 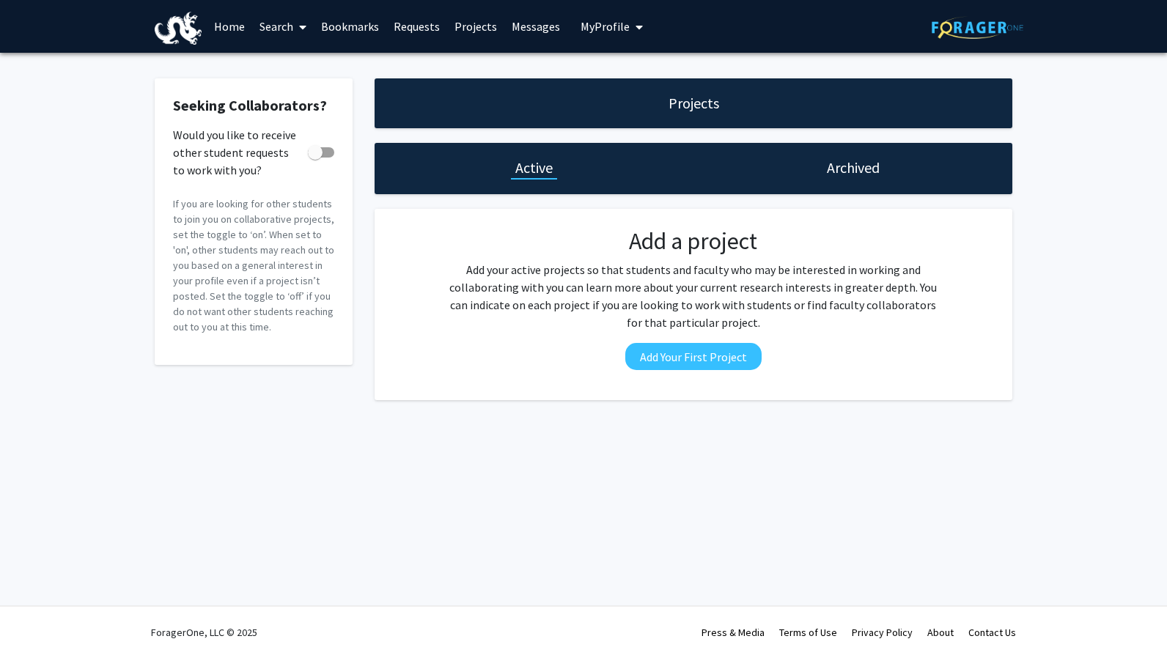 I want to click on h1: Active, so click(x=534, y=168).